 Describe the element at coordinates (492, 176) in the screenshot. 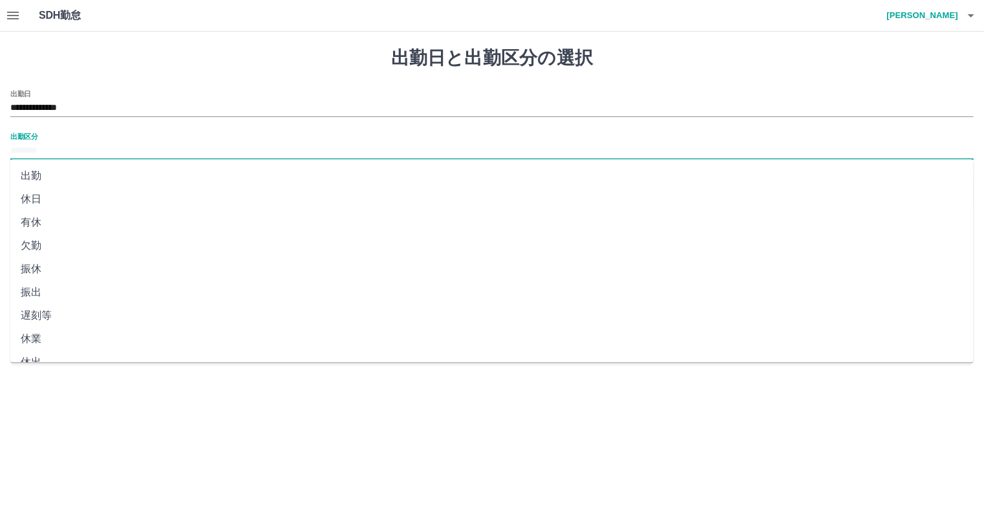

I see `li: 出勤` at that location.